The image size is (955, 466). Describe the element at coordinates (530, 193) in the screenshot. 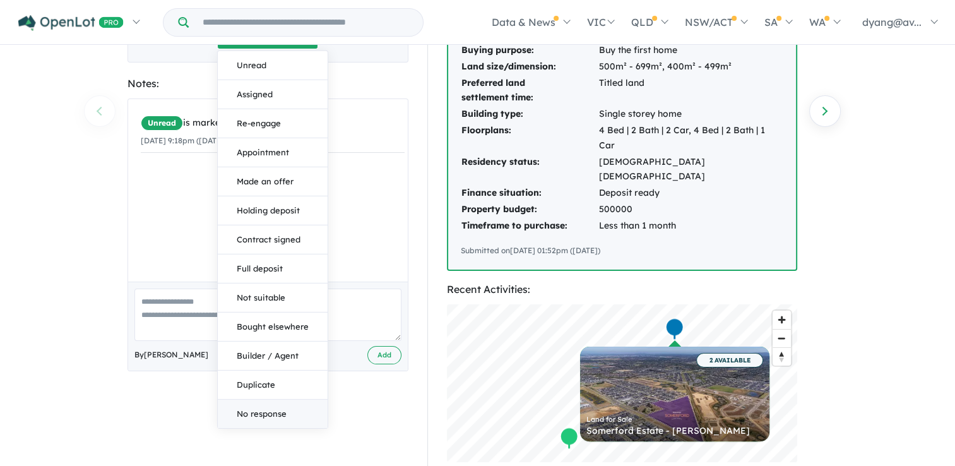

I see `td: Finance situation:` at that location.